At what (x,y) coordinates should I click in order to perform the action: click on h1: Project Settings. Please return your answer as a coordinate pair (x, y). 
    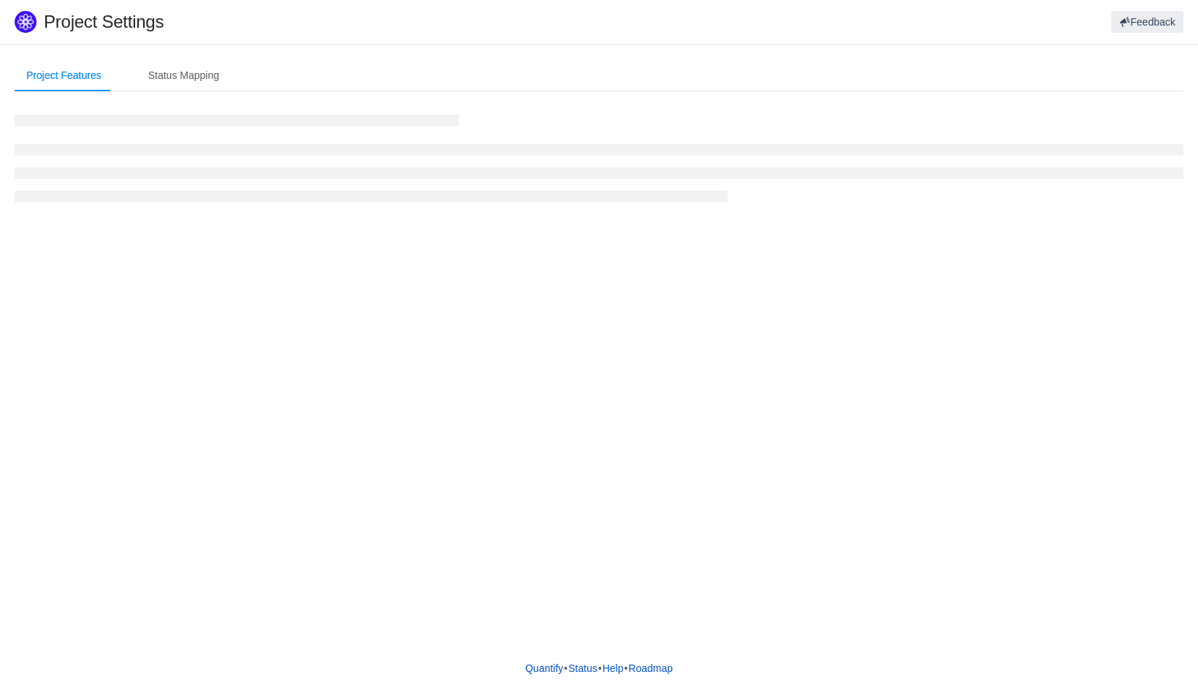
    Looking at the image, I should click on (380, 22).